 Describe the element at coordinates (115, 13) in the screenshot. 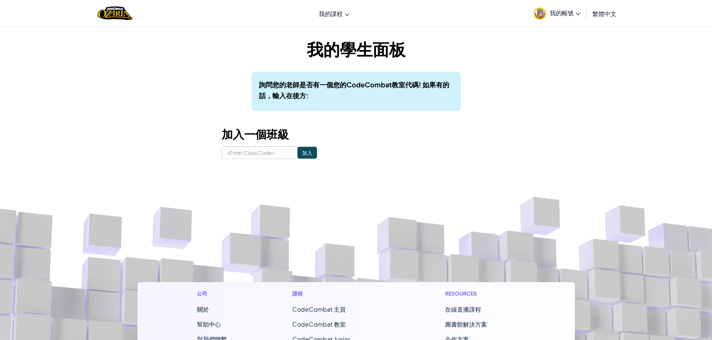

I see `img: Home` at that location.